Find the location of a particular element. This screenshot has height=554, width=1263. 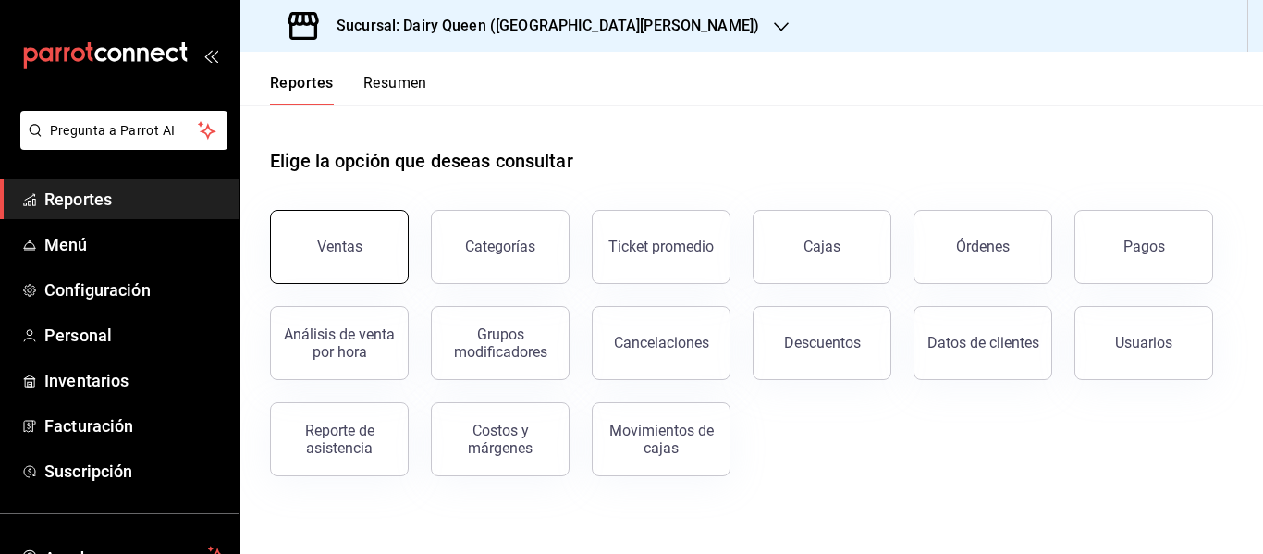

a: Pregunta a Parrot AI is located at coordinates (120, 143).